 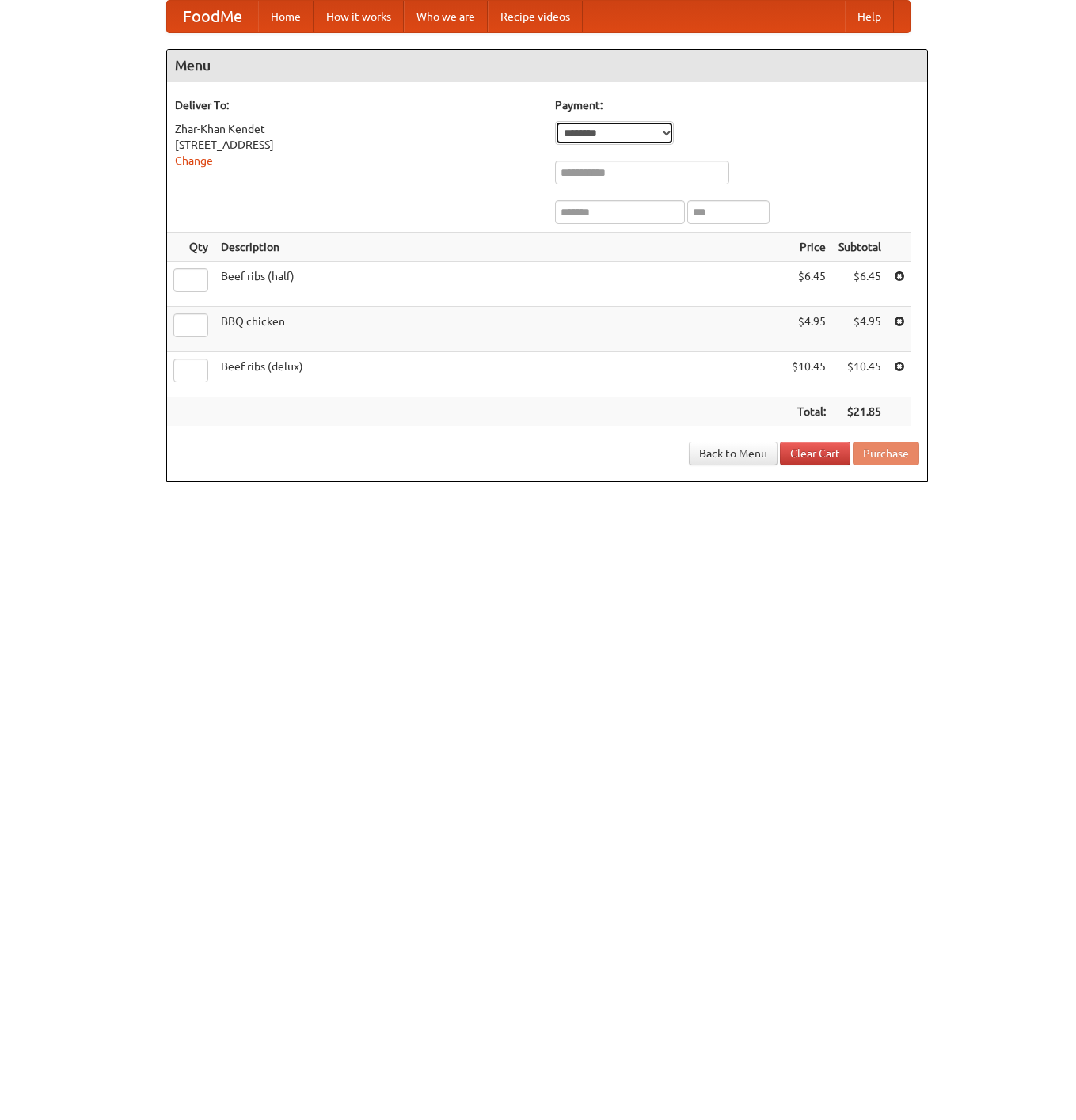 What do you see at coordinates (859, 247) in the screenshot?
I see `th: Subtotal` at bounding box center [859, 247].